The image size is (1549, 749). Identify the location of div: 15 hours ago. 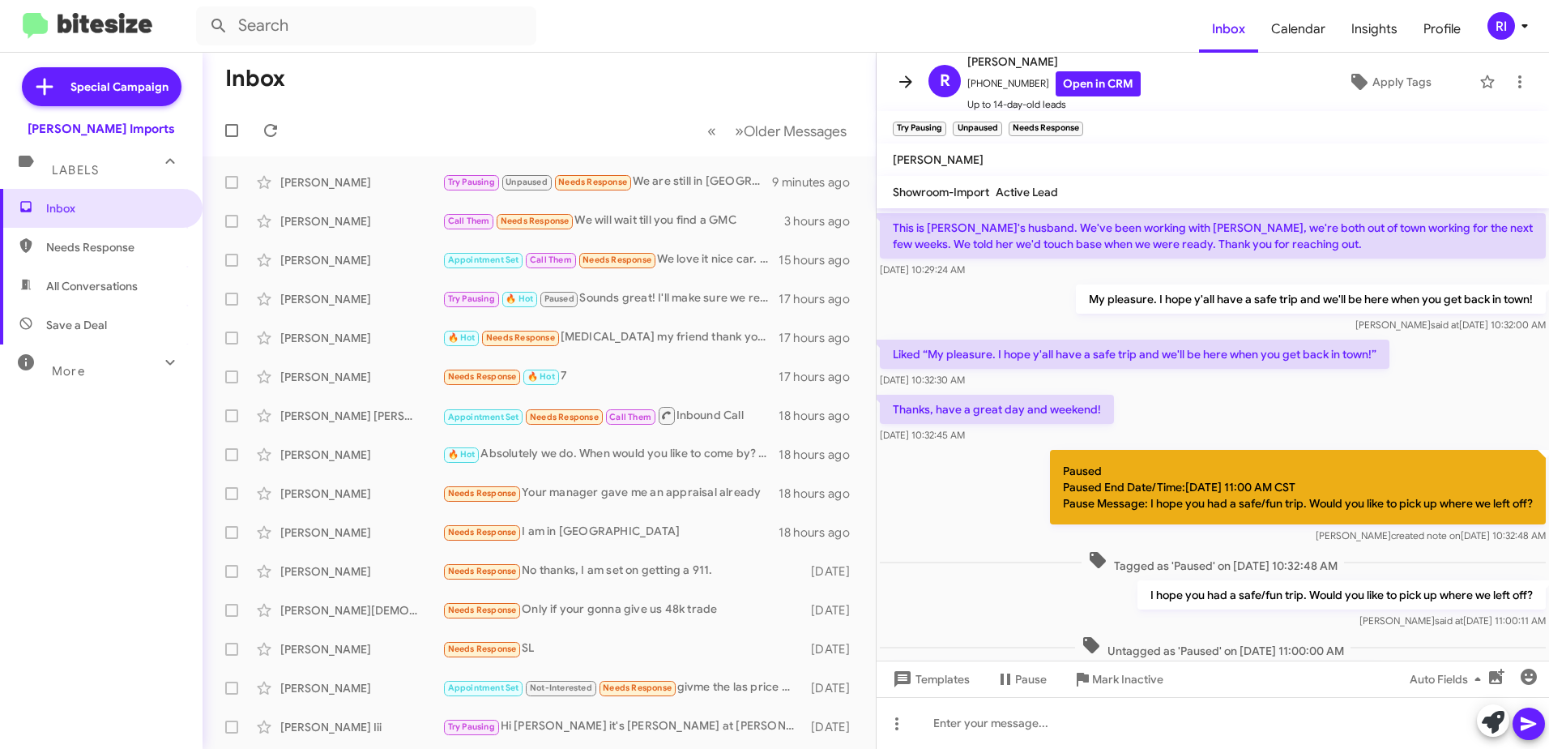
(821, 260).